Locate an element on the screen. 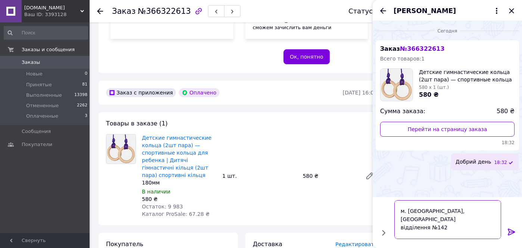  span: Заказы is located at coordinates (31, 62).